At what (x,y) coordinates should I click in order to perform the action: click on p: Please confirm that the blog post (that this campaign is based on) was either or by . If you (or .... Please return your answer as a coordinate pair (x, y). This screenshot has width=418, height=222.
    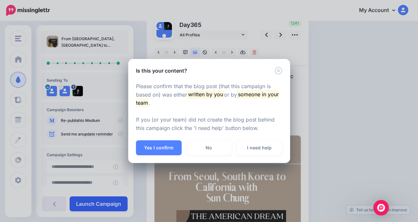
    Looking at the image, I should click on (209, 108).